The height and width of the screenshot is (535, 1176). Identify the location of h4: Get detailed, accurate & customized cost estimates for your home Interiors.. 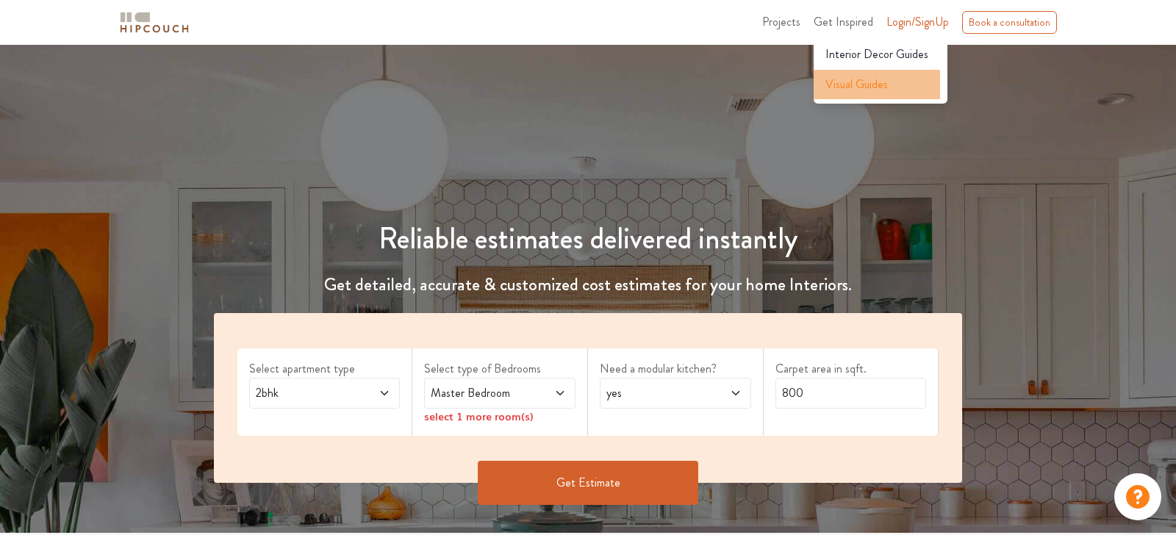
(588, 284).